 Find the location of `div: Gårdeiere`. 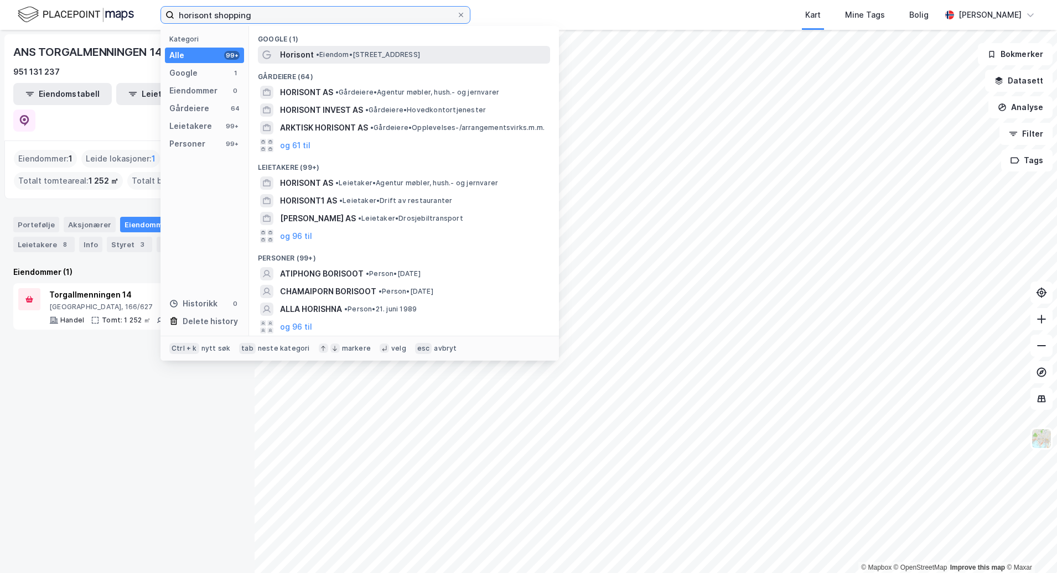

div: Gårdeiere is located at coordinates (189, 108).